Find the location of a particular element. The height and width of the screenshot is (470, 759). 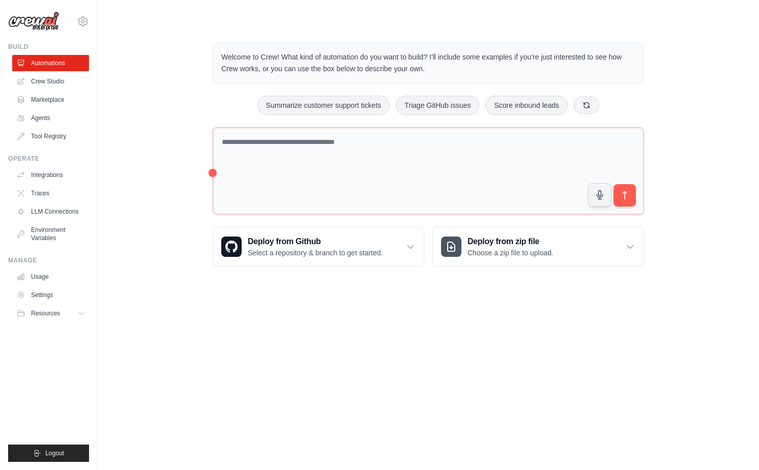

a: Traces is located at coordinates (50, 193).